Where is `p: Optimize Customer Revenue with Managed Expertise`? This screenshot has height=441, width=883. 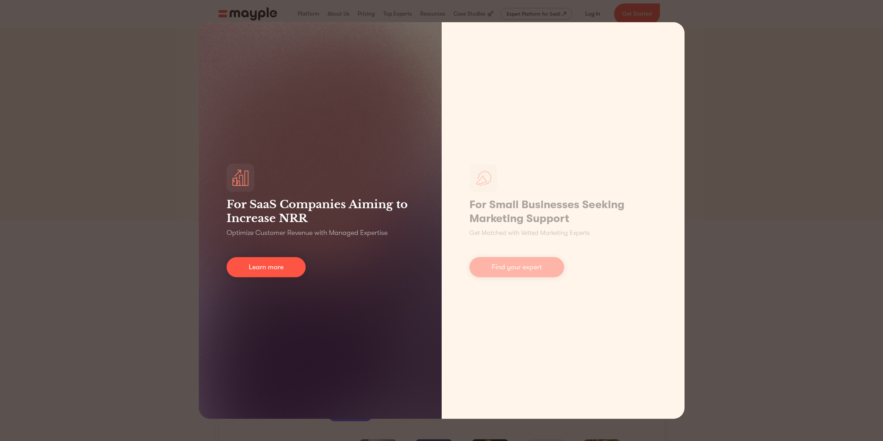
p: Optimize Customer Revenue with Managed Expertise is located at coordinates (307, 233).